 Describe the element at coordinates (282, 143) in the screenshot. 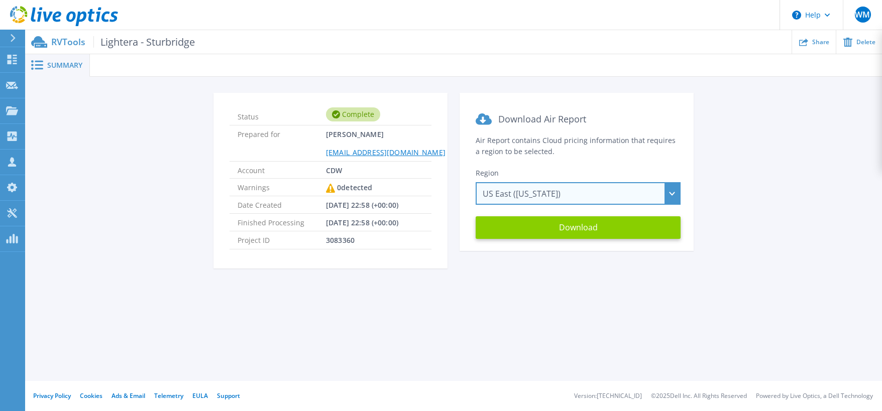

I see `span: Prepared for` at that location.